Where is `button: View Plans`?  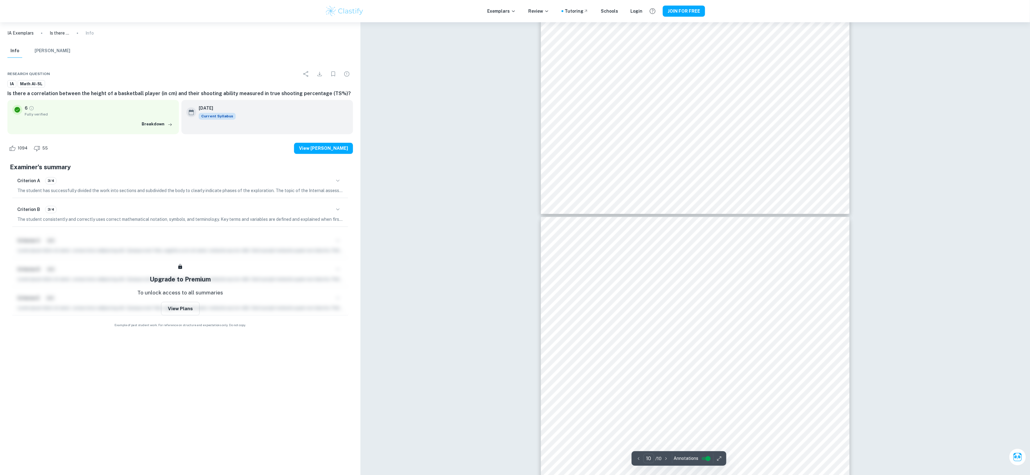 button: View Plans is located at coordinates (180, 308).